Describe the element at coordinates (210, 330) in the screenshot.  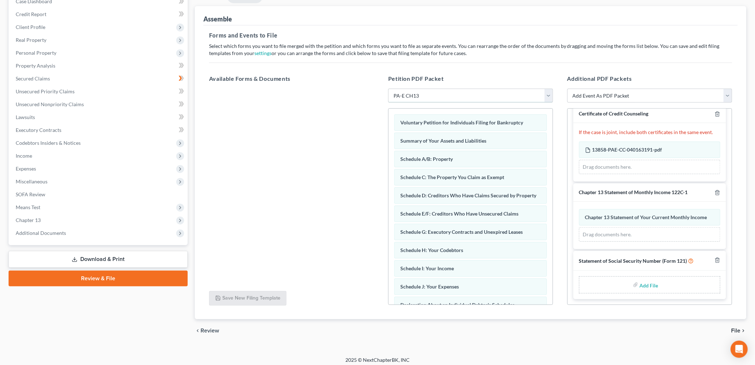
I see `span: Review` at that location.